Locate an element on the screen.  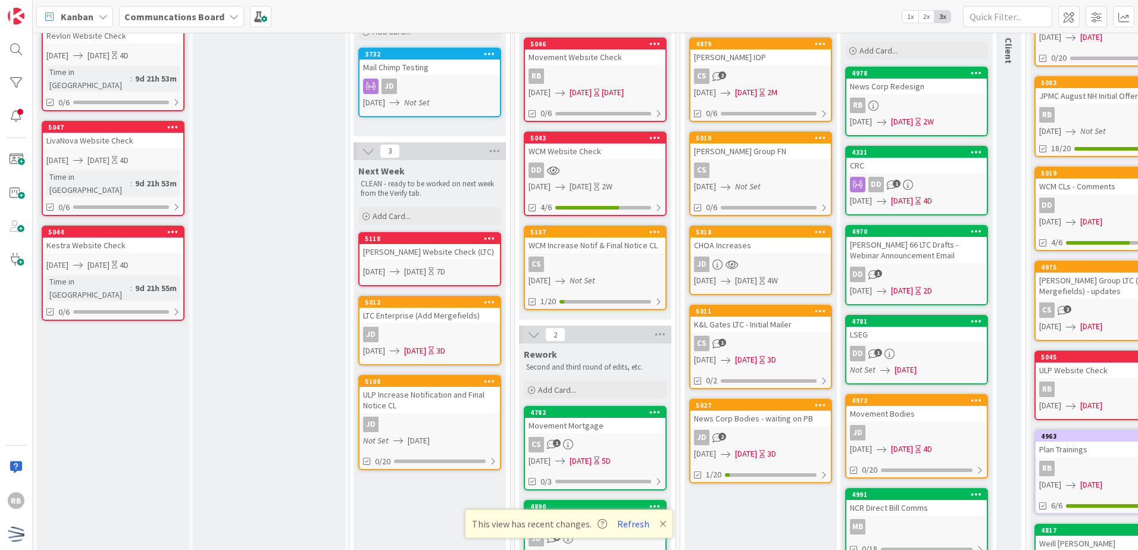
div: 2W is located at coordinates (607, 186).